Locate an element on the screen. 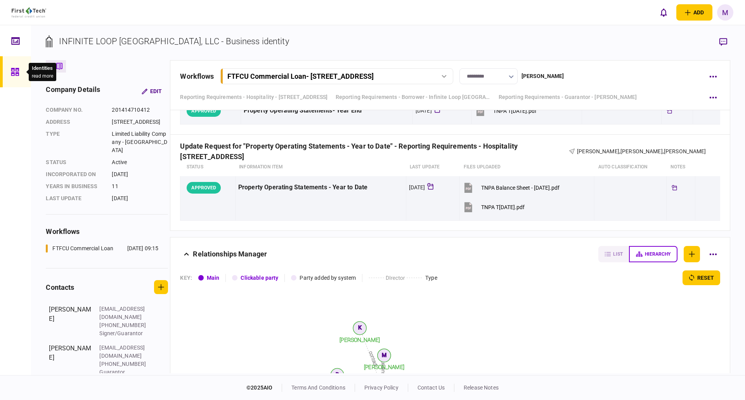 Image resolution: width=745 pixels, height=400 pixels. div: M is located at coordinates (725, 12).